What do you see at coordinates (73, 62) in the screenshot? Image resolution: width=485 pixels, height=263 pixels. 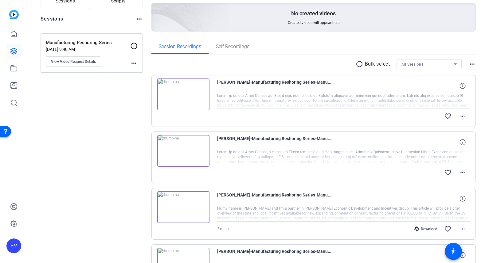 I see `span: View Video Request Details` at bounding box center [73, 62].